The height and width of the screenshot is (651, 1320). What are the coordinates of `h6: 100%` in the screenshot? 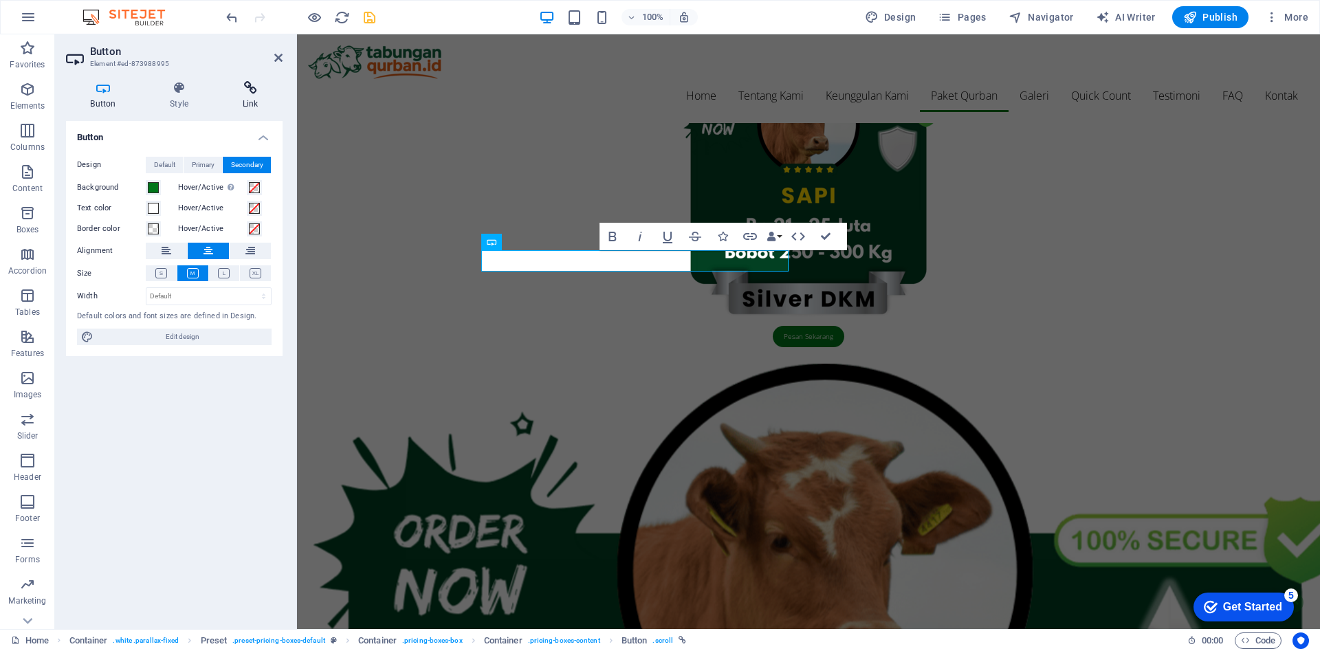 It's located at (653, 17).